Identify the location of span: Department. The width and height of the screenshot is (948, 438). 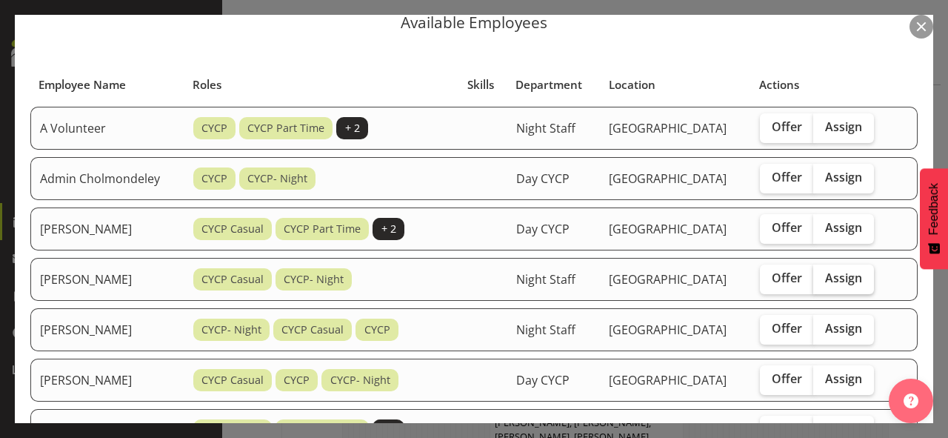
(549, 84).